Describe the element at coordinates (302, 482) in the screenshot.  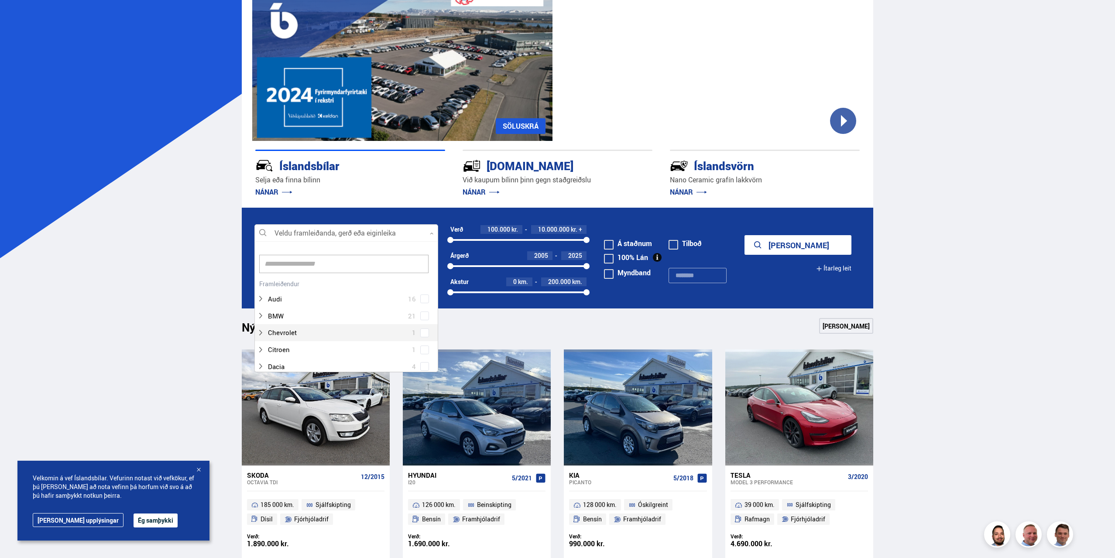
I see `div: Octavia TDI` at that location.